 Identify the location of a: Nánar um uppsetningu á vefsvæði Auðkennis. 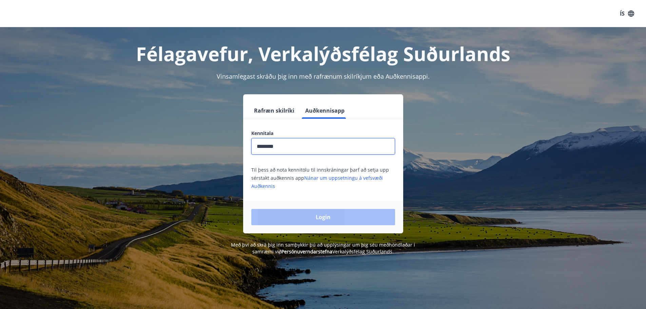
(317, 182).